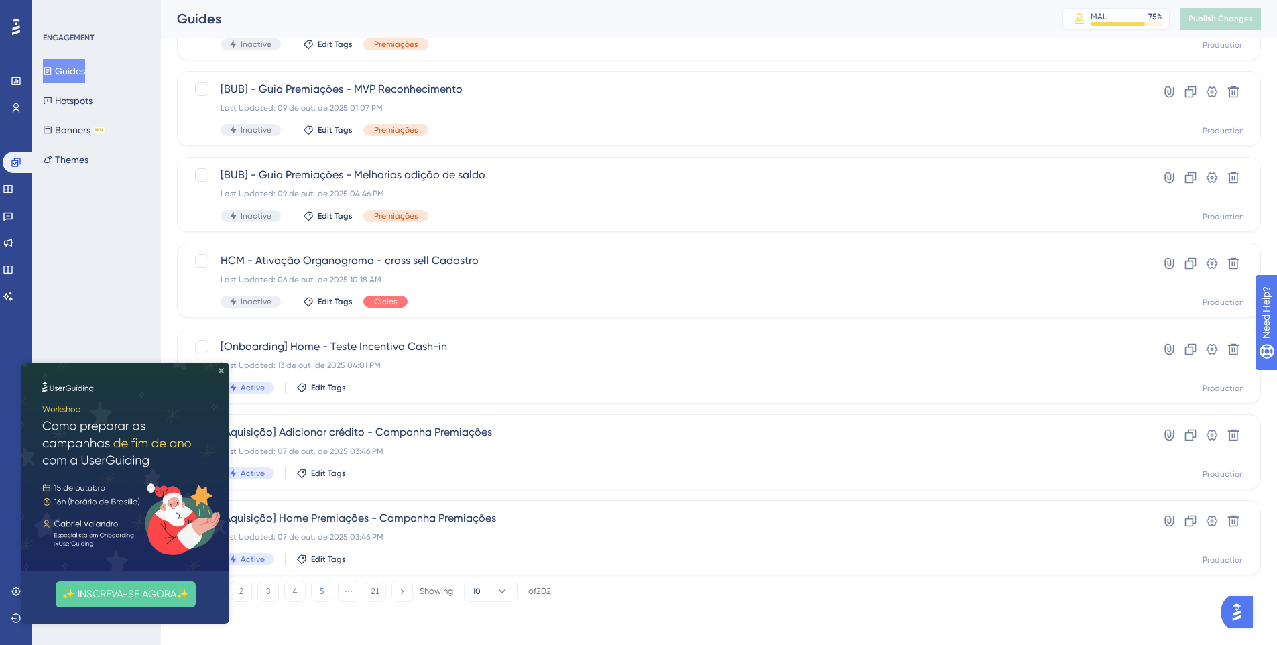 The image size is (1277, 645). Describe the element at coordinates (385, 302) in the screenshot. I see `span: Ciclos` at that location.